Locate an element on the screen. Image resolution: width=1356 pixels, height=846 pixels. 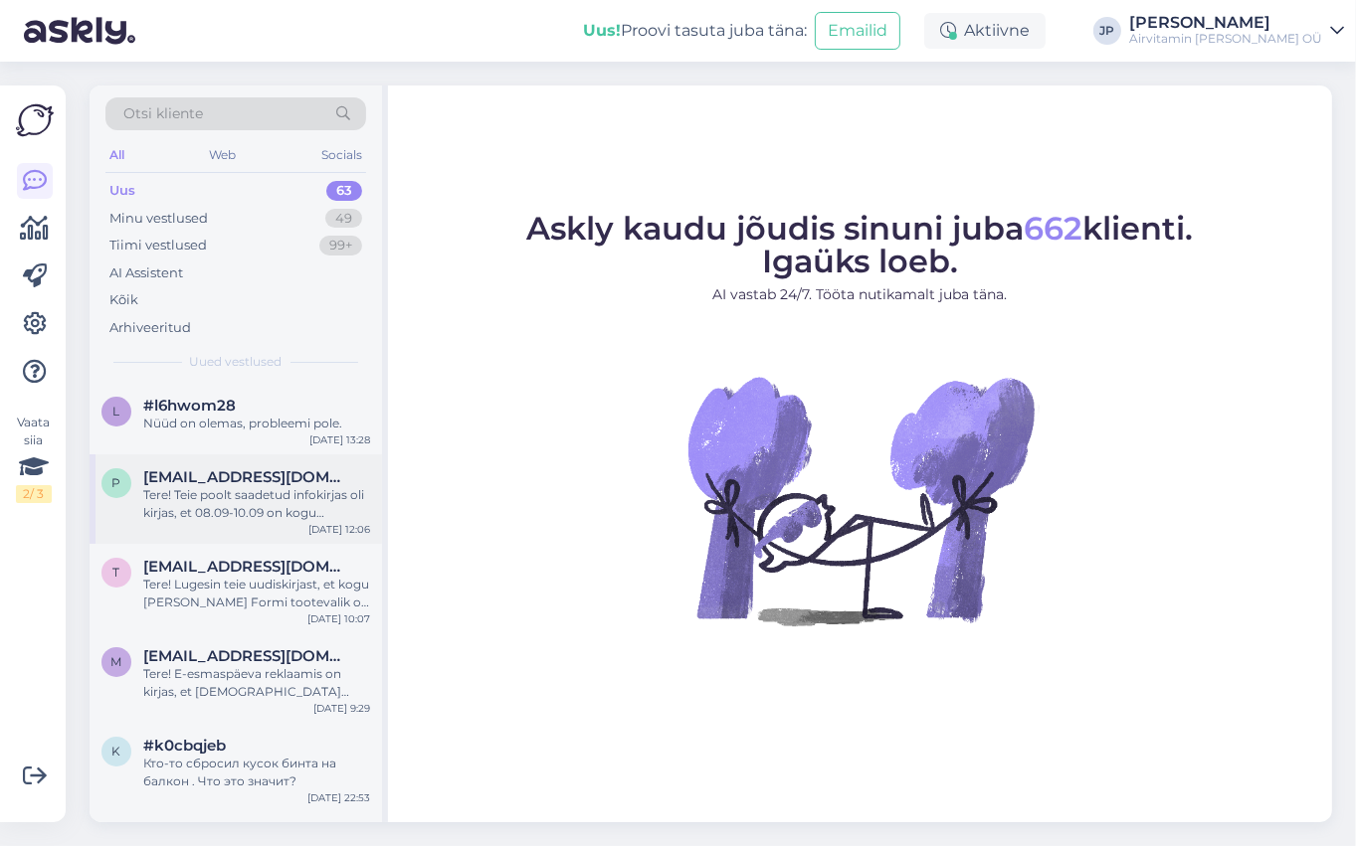
div: Web is located at coordinates (223, 155).